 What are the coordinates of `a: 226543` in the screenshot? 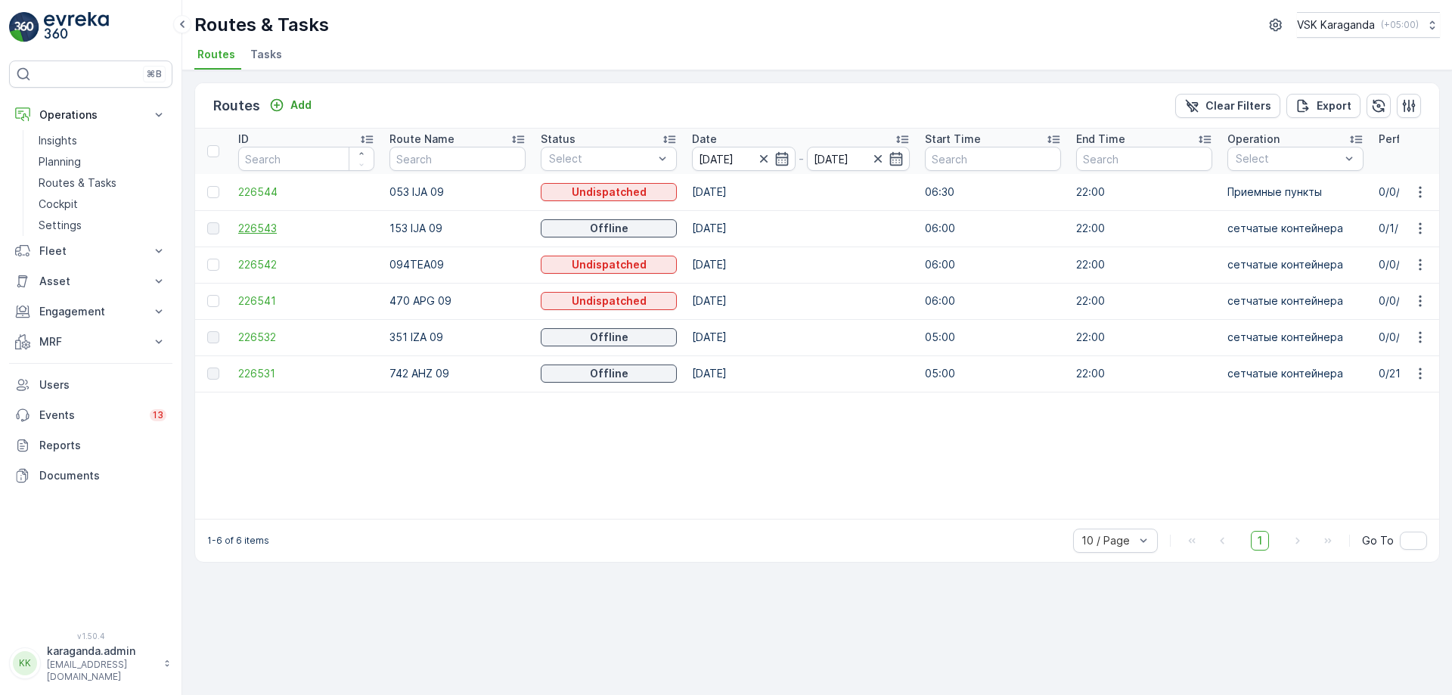 It's located at (306, 228).